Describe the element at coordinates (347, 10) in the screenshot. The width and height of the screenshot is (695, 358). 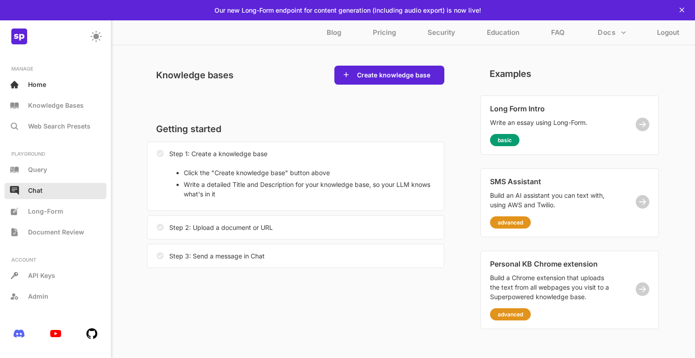
I see `p: Our new Long-Form endpoint for content generation (including audio export) is now live!` at that location.